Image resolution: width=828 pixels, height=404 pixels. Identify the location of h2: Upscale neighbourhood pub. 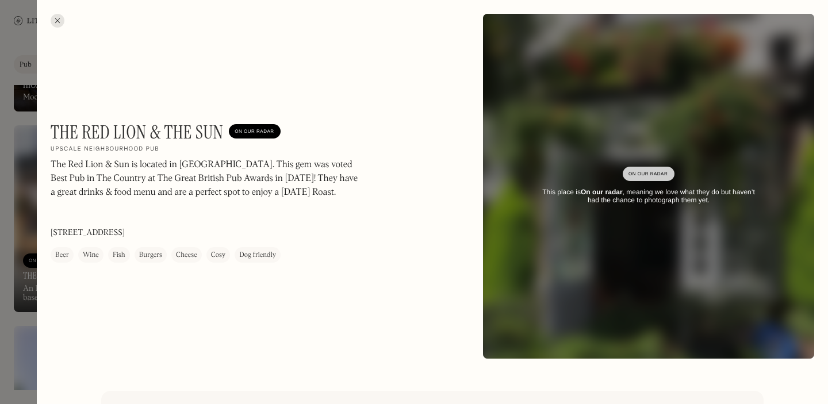
(105, 150).